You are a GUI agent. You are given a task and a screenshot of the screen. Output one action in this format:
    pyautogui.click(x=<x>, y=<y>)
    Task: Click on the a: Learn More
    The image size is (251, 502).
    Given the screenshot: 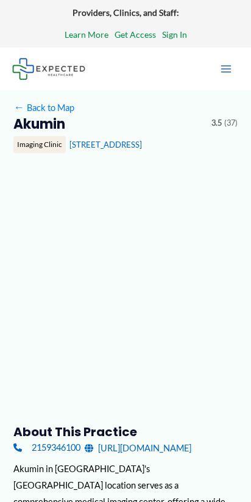 What is the action you would take?
    pyautogui.click(x=87, y=35)
    